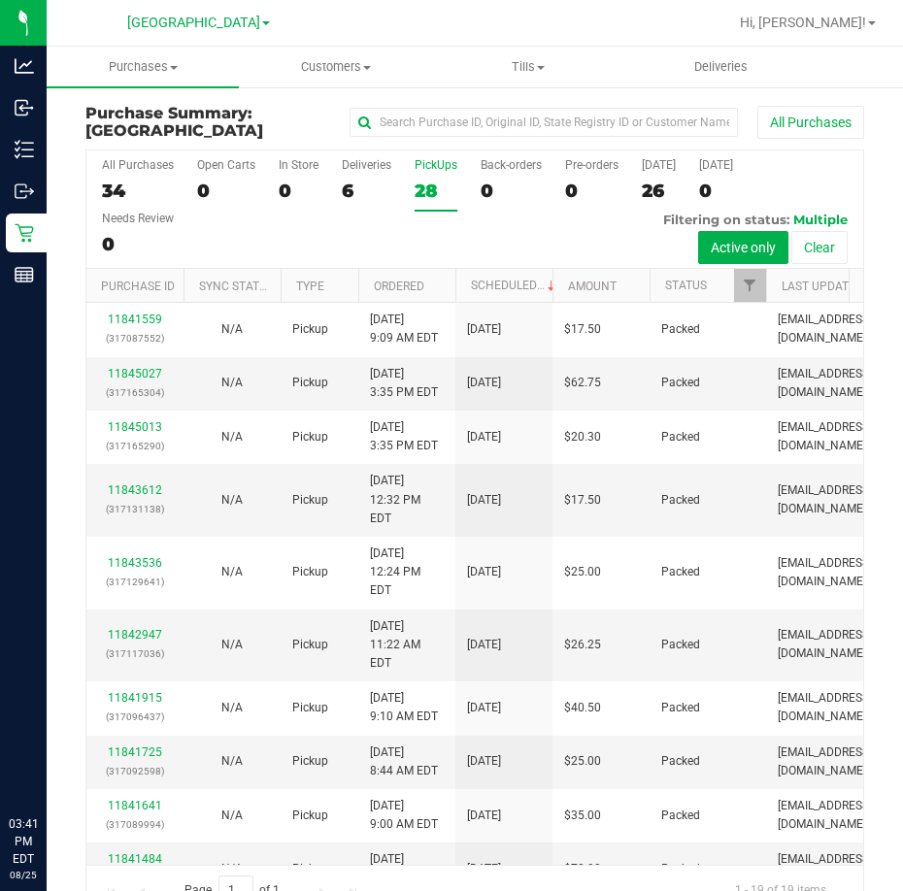 This screenshot has height=891, width=903. I want to click on span: $17.50, so click(582, 329).